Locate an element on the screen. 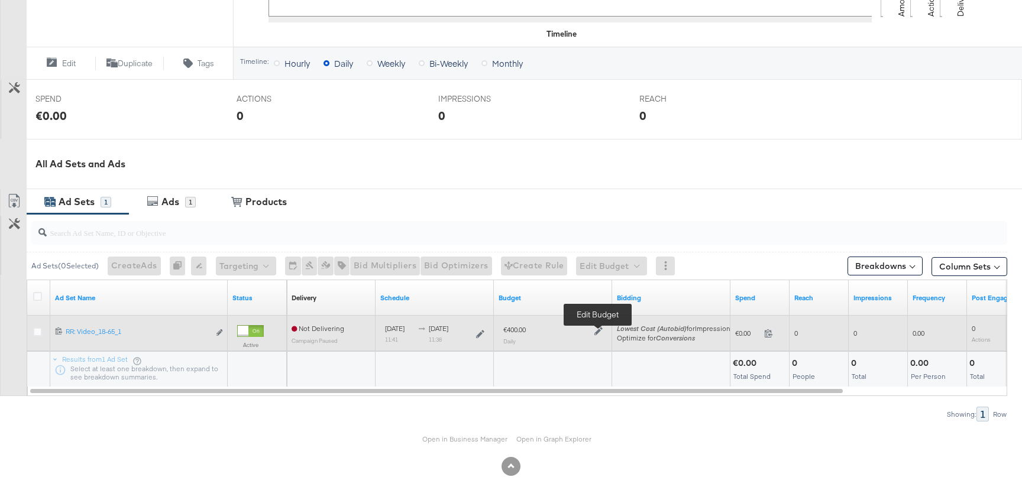  div: Timeline: is located at coordinates (254, 61).